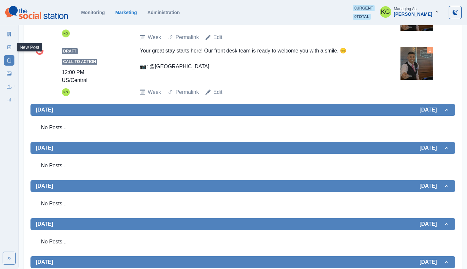  What do you see at coordinates (256, 65) in the screenshot?
I see `div: Your great stay starts here! Our front desk team is ready to welcome you with a smile. 😊 📷: @[GEO...` at bounding box center [256, 65].